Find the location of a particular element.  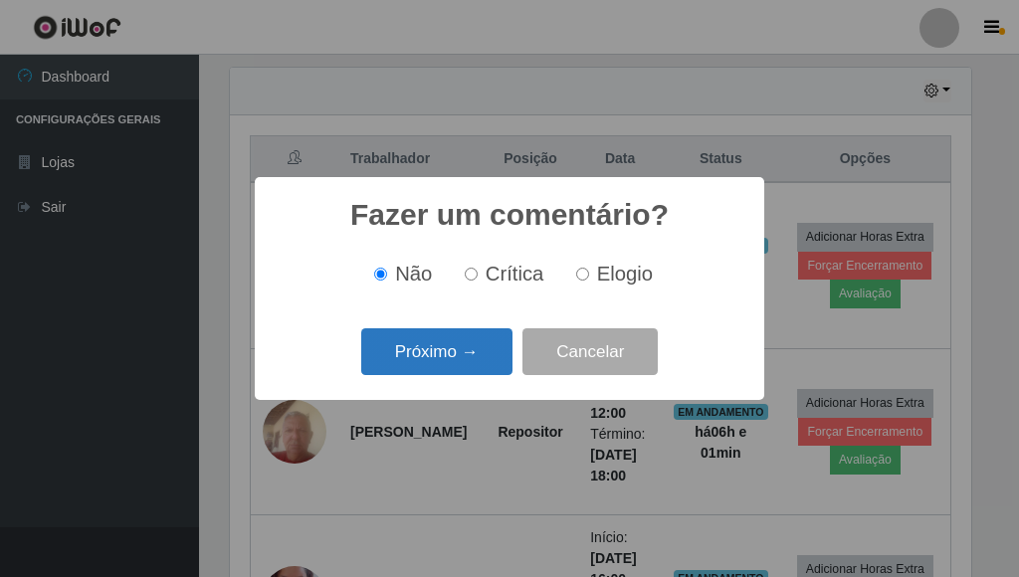

input: Não is located at coordinates (380, 274).